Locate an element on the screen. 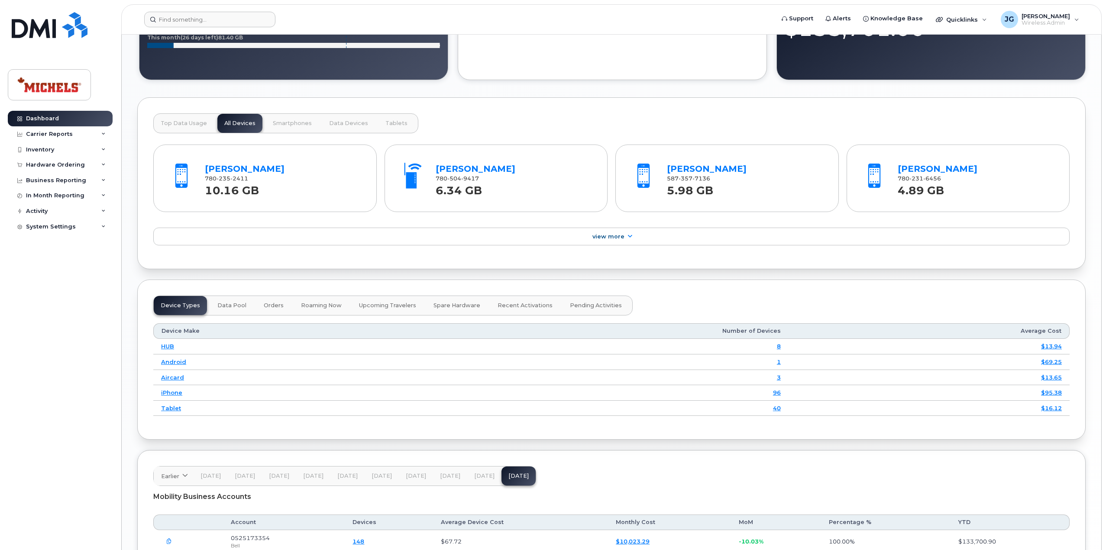 The image size is (1106, 550). div: Mobility Business Accounts is located at coordinates (611, 497).